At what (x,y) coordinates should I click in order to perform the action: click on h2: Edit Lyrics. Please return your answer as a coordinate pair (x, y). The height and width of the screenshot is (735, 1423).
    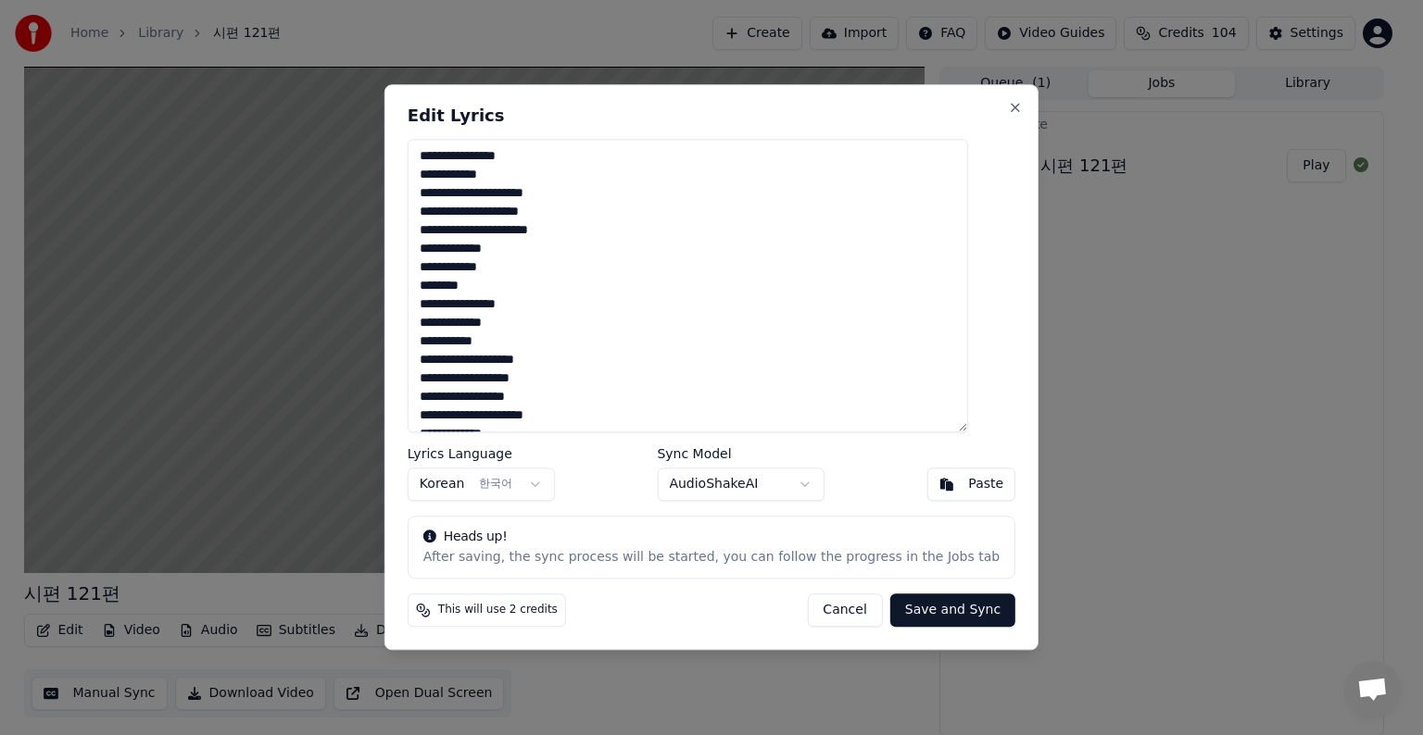
    Looking at the image, I should click on (711, 116).